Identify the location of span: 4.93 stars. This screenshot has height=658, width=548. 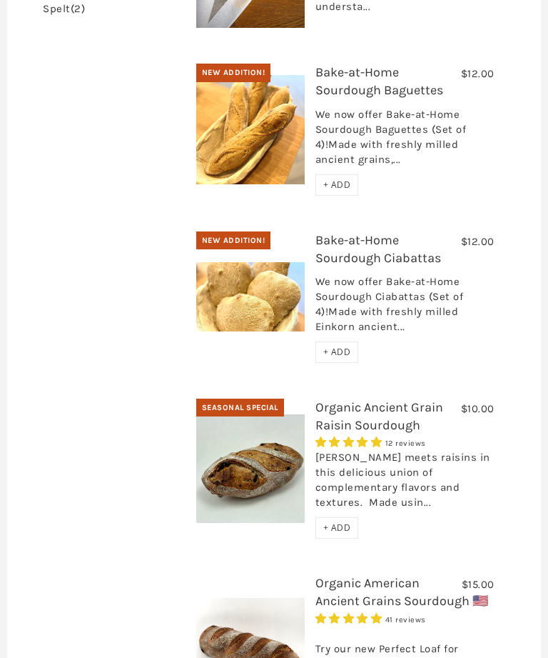
(351, 618).